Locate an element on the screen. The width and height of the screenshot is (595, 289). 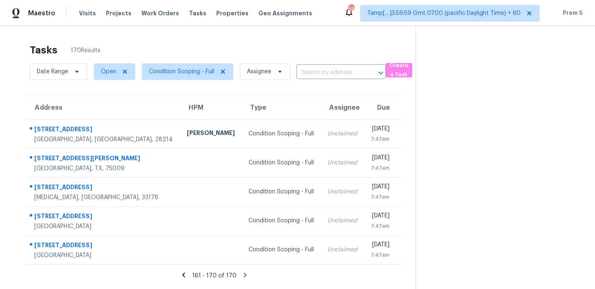
span: Assignee is located at coordinates (259, 72).